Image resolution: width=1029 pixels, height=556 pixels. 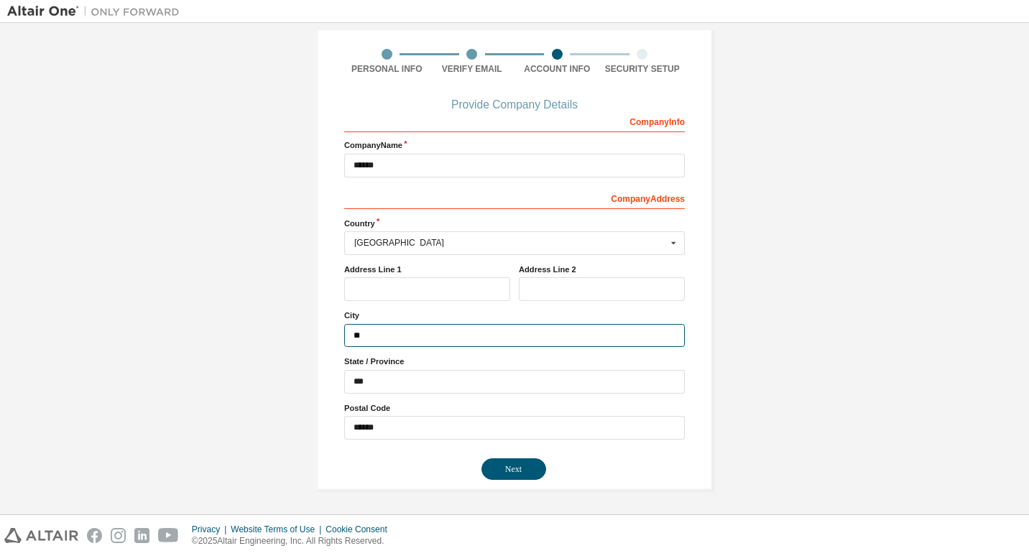 What do you see at coordinates (514, 469) in the screenshot?
I see `button: Next` at bounding box center [514, 469].